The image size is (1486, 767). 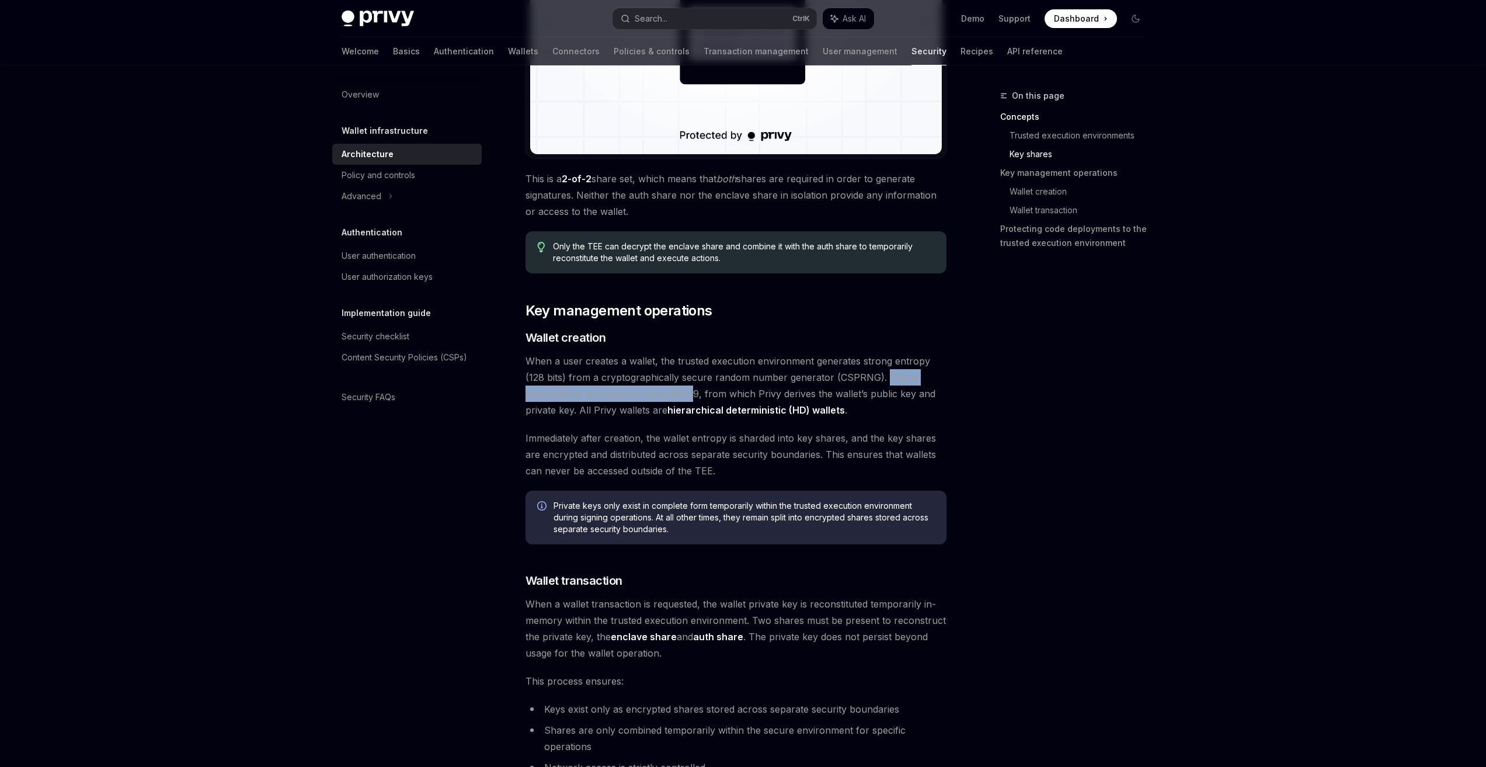 I want to click on span: This is a share set, which means that shares are required in order to generate signatures. Neithe..., so click(x=736, y=195).